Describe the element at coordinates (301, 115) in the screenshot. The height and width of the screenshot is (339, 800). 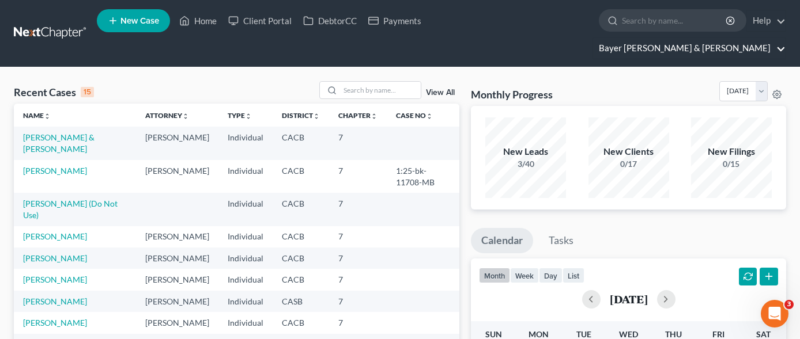
I see `a: Districtunfold_more` at that location.